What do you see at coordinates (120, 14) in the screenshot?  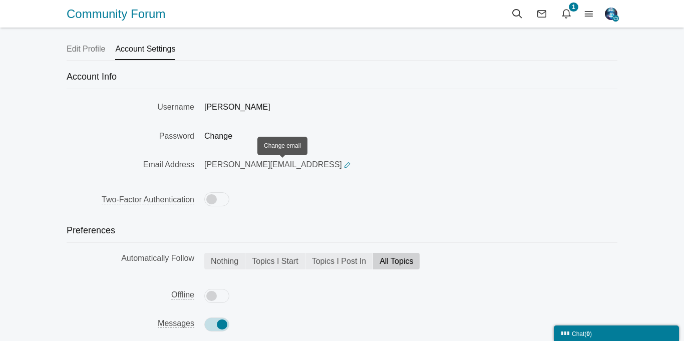 I see `a: Community Forum` at bounding box center [120, 14].